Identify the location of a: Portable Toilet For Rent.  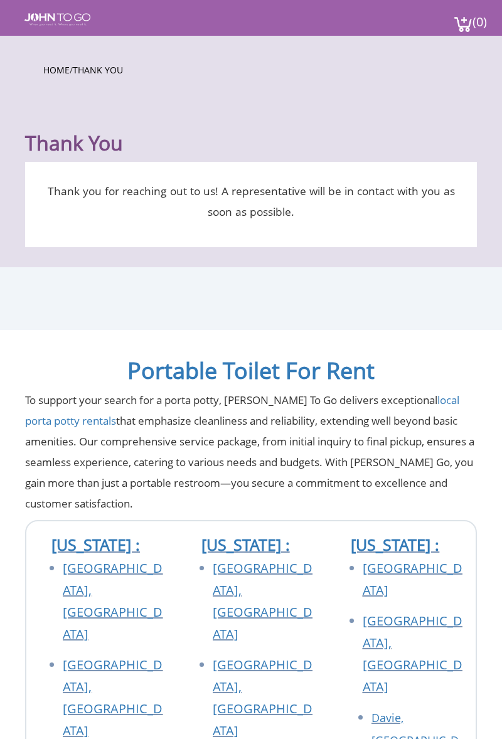
(251, 370).